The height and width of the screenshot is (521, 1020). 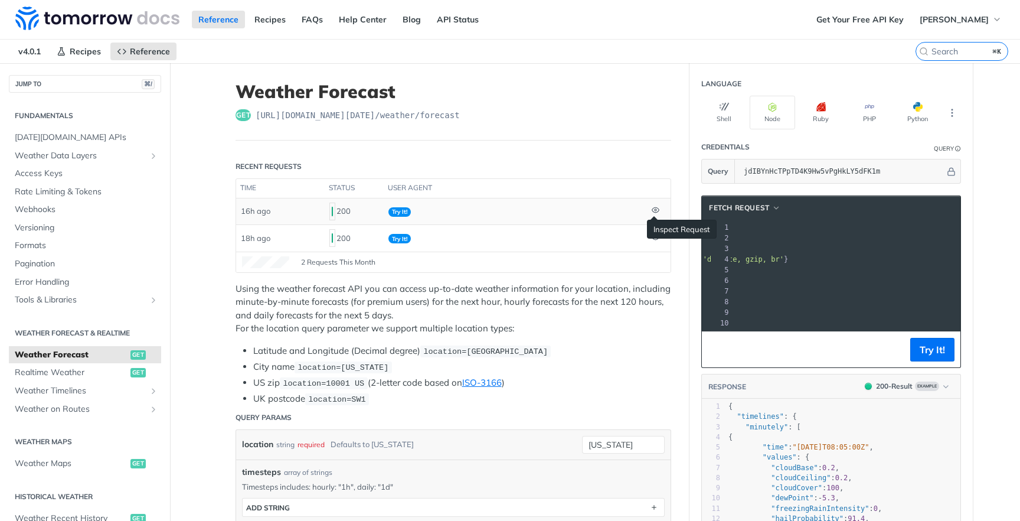 What do you see at coordinates (462, 351) in the screenshot?
I see `li: Latitude and Longitude (Decimal degree)` at bounding box center [462, 351].